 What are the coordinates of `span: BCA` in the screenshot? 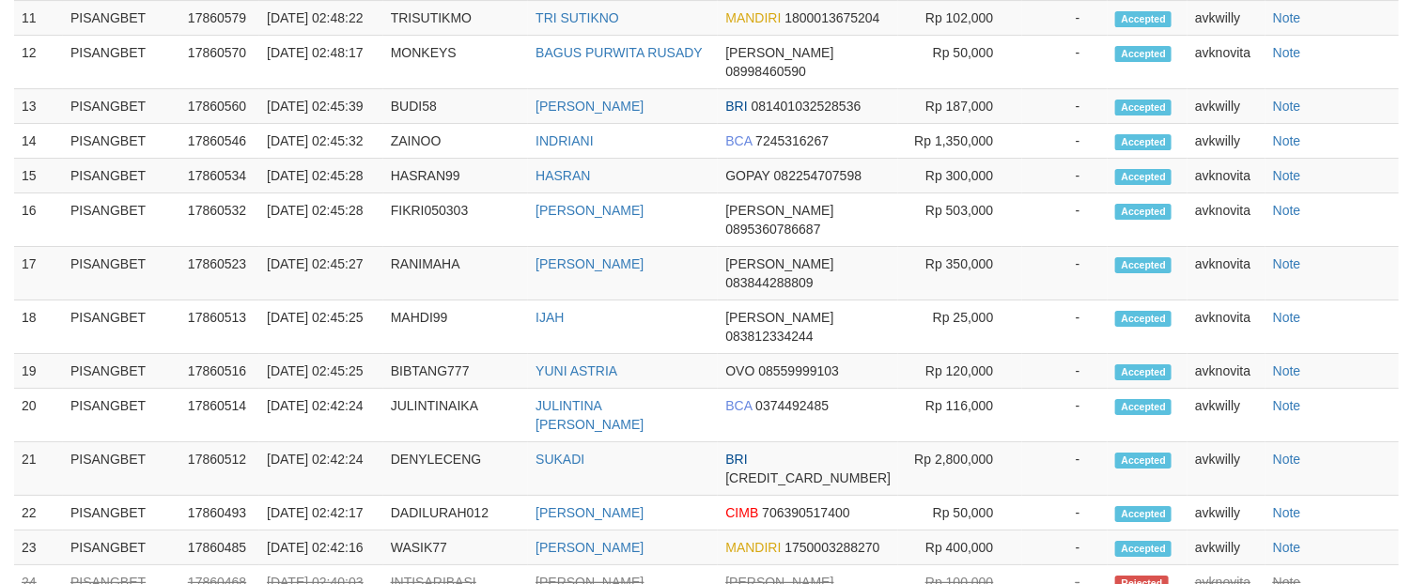 It's located at (739, 406).